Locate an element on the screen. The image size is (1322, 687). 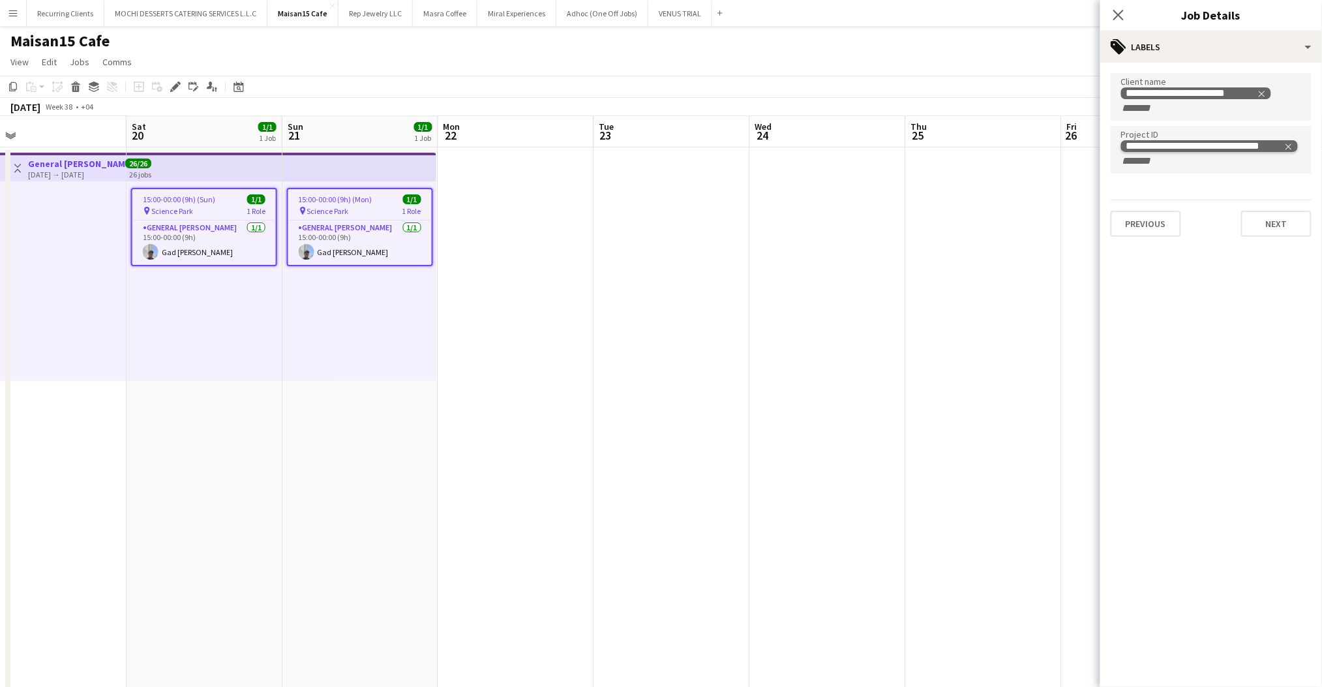
button: Miral Experiences is located at coordinates (517, 13).